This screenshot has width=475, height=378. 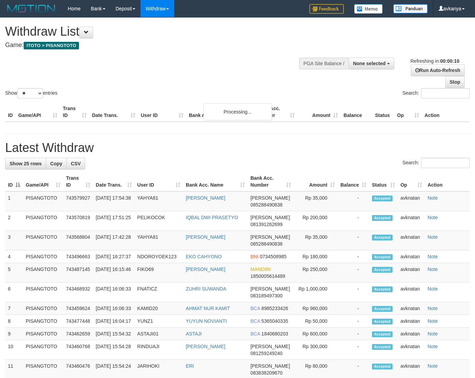 What do you see at coordinates (408, 112) in the screenshot?
I see `th: Op` at bounding box center [408, 112].